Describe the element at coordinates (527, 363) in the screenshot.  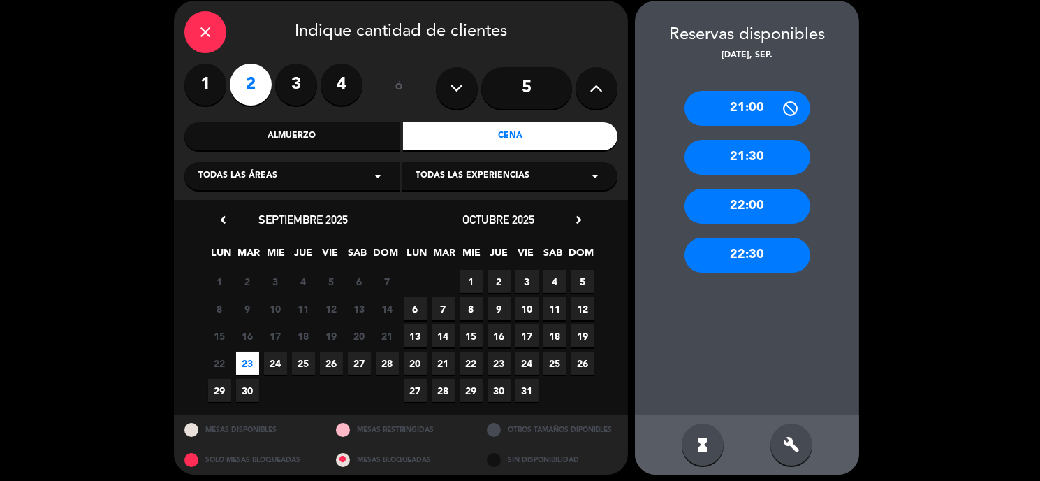
I see `span: 24` at that location.